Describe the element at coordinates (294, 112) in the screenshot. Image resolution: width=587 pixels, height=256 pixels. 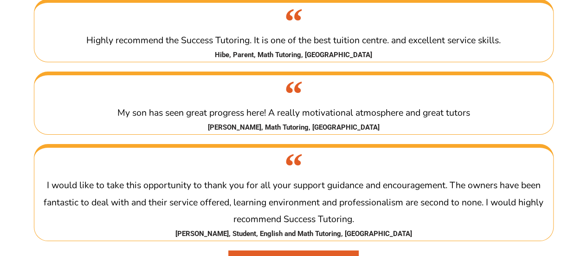
I see `span: My son has seen great progress here! A really motivational atmosphere and great tutors` at that location.